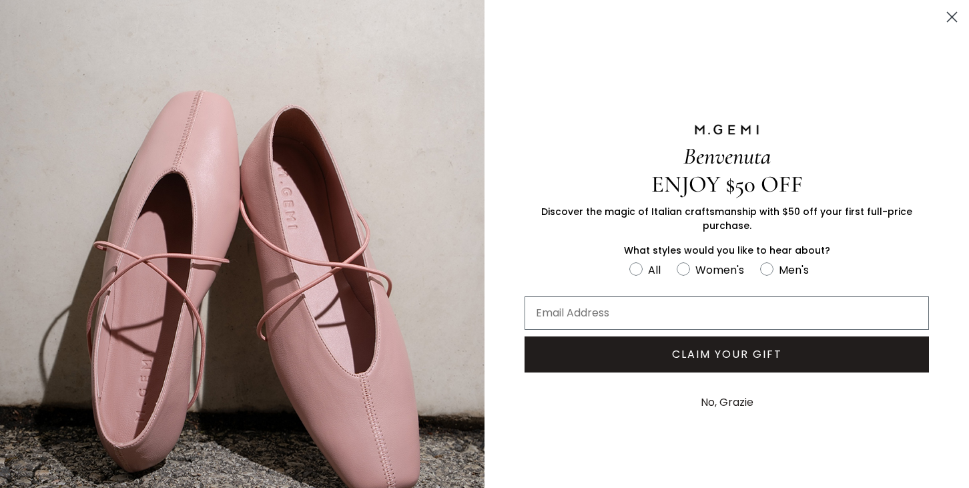  I want to click on div: All, so click(654, 270).